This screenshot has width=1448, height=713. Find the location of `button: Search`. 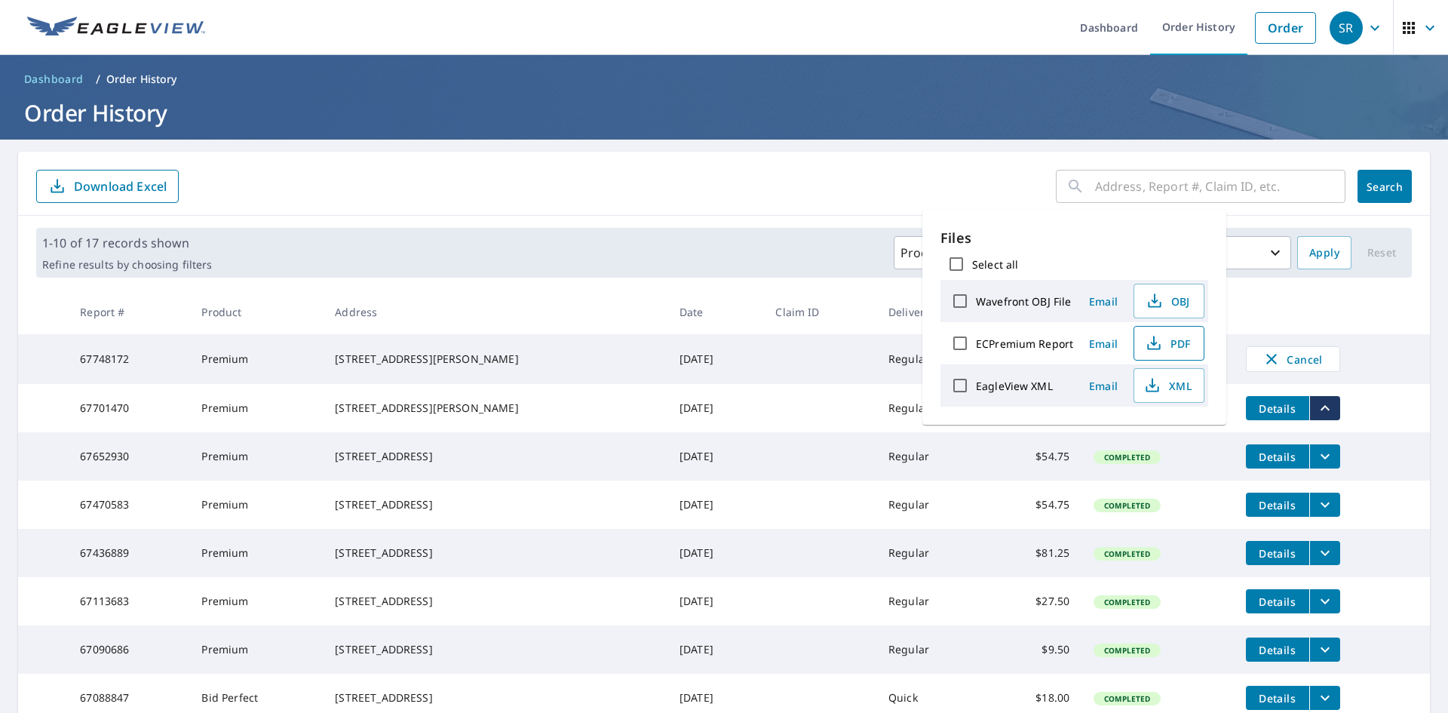

button: Search is located at coordinates (1385, 186).